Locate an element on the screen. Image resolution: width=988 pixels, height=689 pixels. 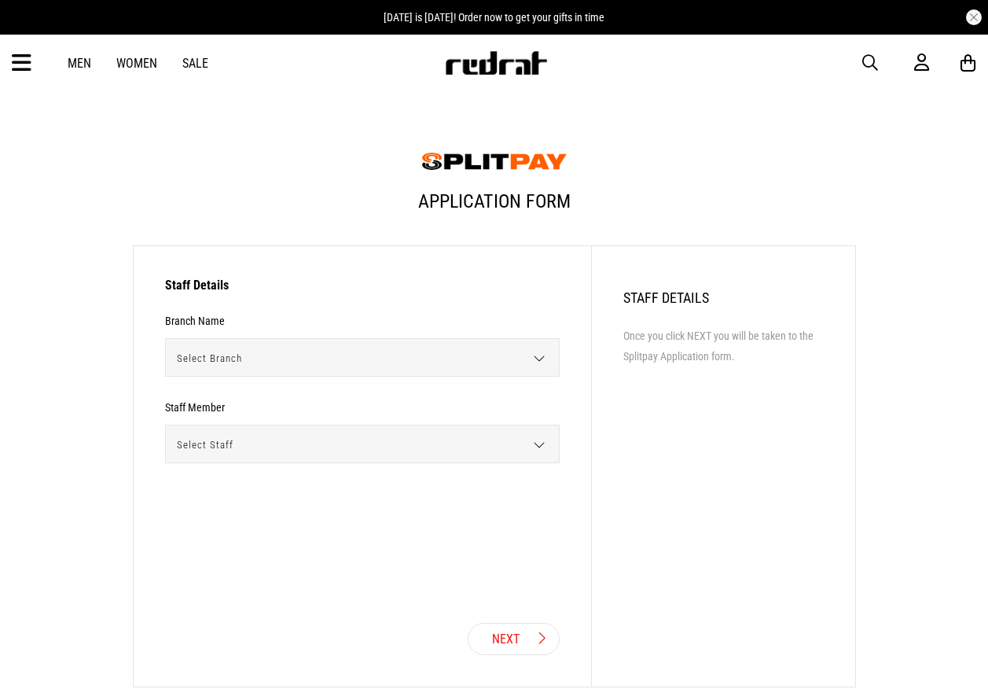
h3: Branch Name is located at coordinates (195, 321).